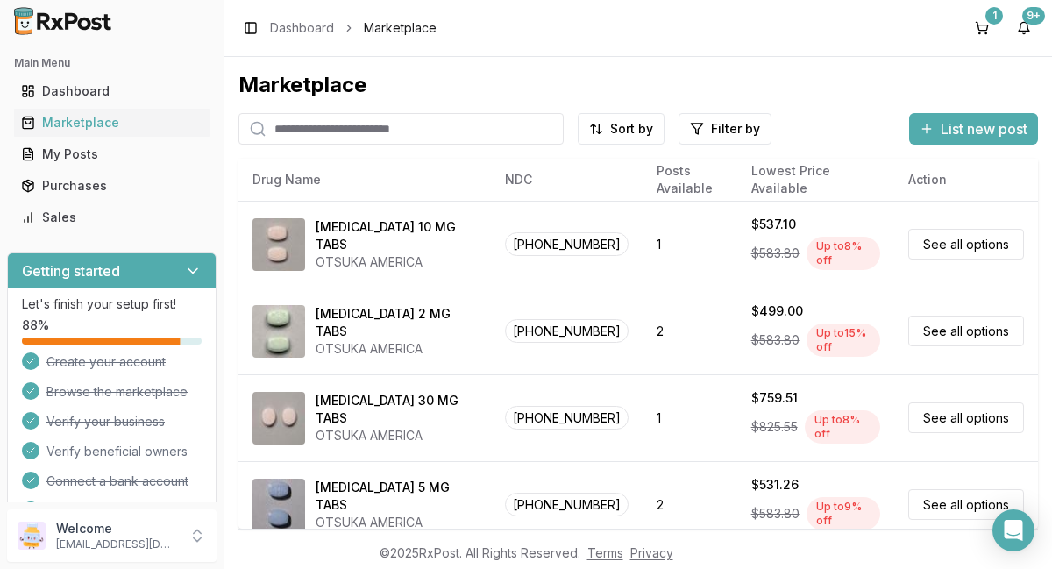 Image resolution: width=1052 pixels, height=569 pixels. Describe the element at coordinates (279, 418) in the screenshot. I see `img: Abilify 30 MG TABS` at that location.